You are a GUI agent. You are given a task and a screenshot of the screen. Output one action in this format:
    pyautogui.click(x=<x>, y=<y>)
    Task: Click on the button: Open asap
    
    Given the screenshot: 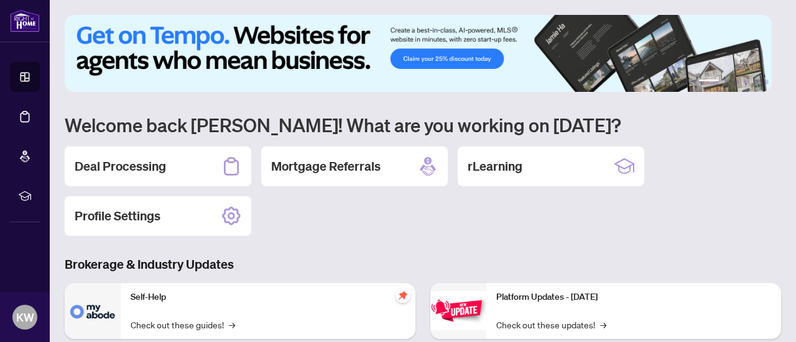 What is the action you would take?
    pyautogui.click(x=764, y=318)
    